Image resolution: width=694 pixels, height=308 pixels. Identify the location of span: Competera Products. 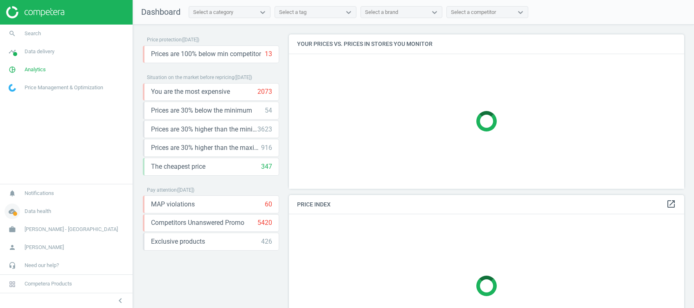
(48, 284).